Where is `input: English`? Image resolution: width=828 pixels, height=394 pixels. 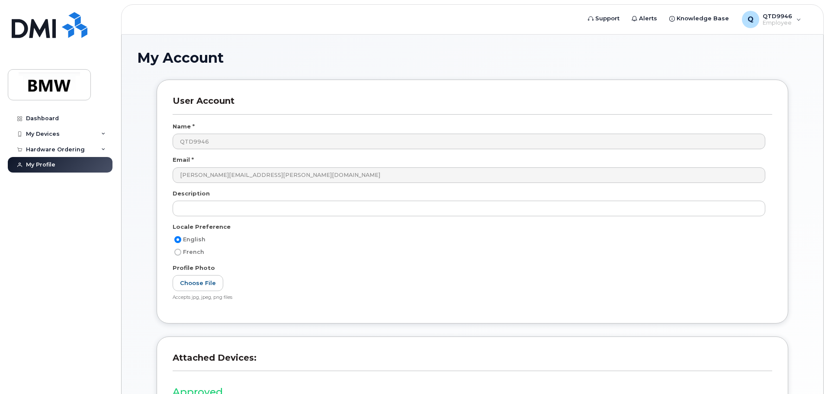
input: English is located at coordinates (178, 240).